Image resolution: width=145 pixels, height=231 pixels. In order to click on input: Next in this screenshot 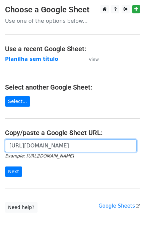, I will do `click(13, 171)`.